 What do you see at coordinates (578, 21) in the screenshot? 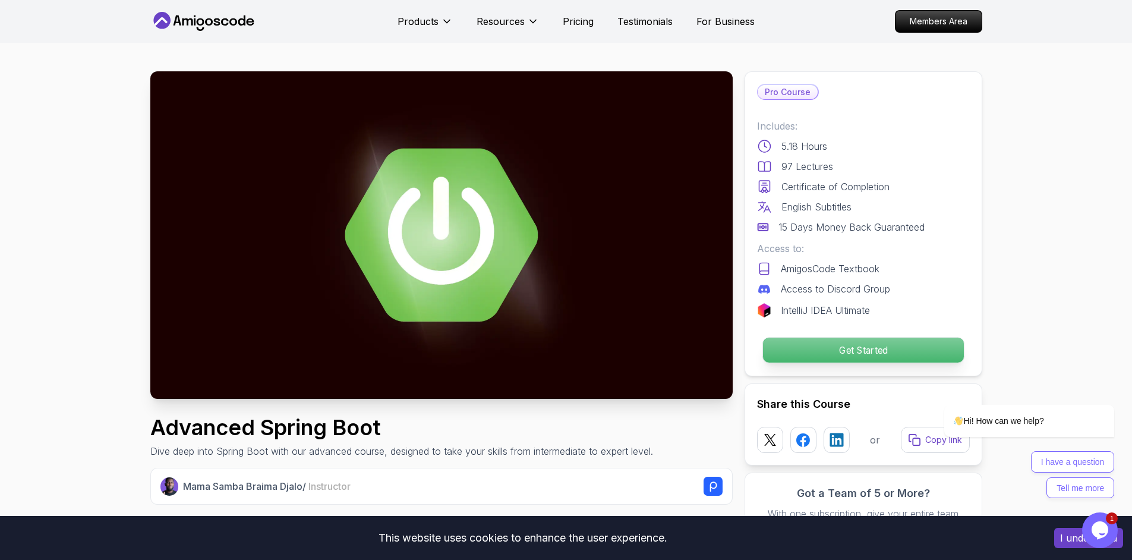
I see `p: Pricing` at bounding box center [578, 21].